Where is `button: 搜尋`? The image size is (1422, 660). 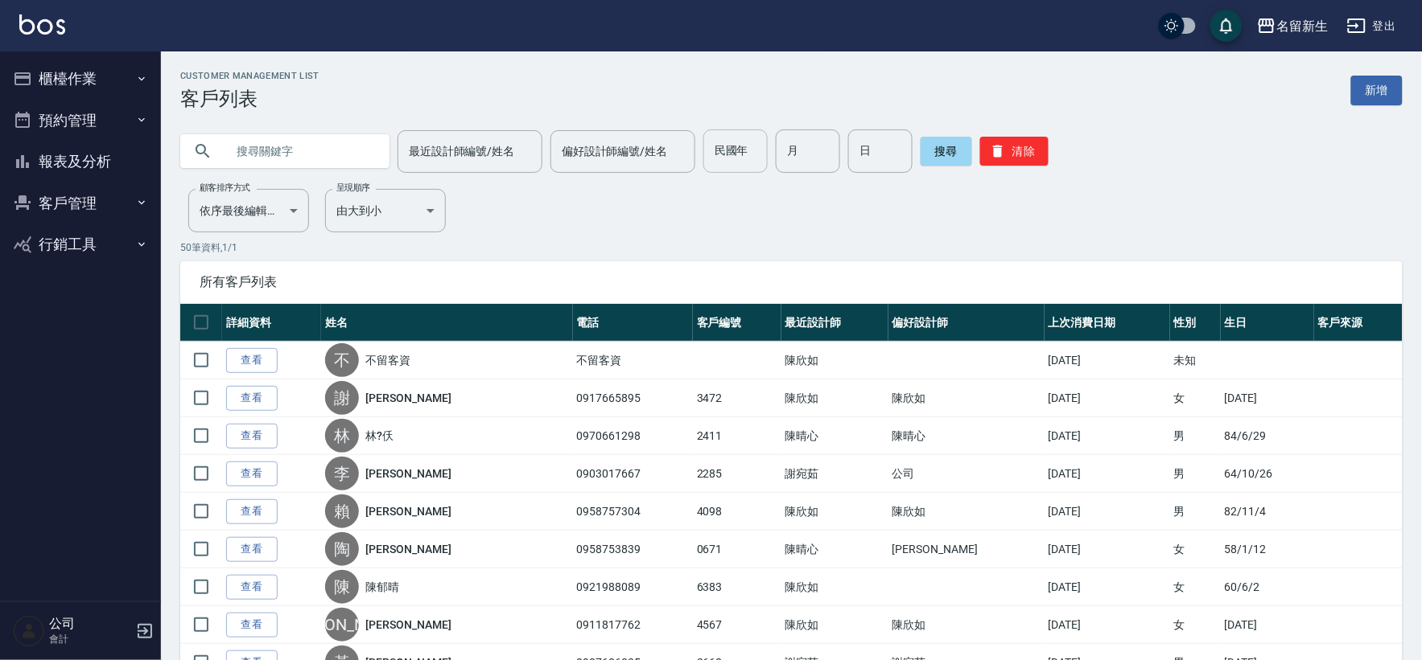 button: 搜尋 is located at coordinates (946, 151).